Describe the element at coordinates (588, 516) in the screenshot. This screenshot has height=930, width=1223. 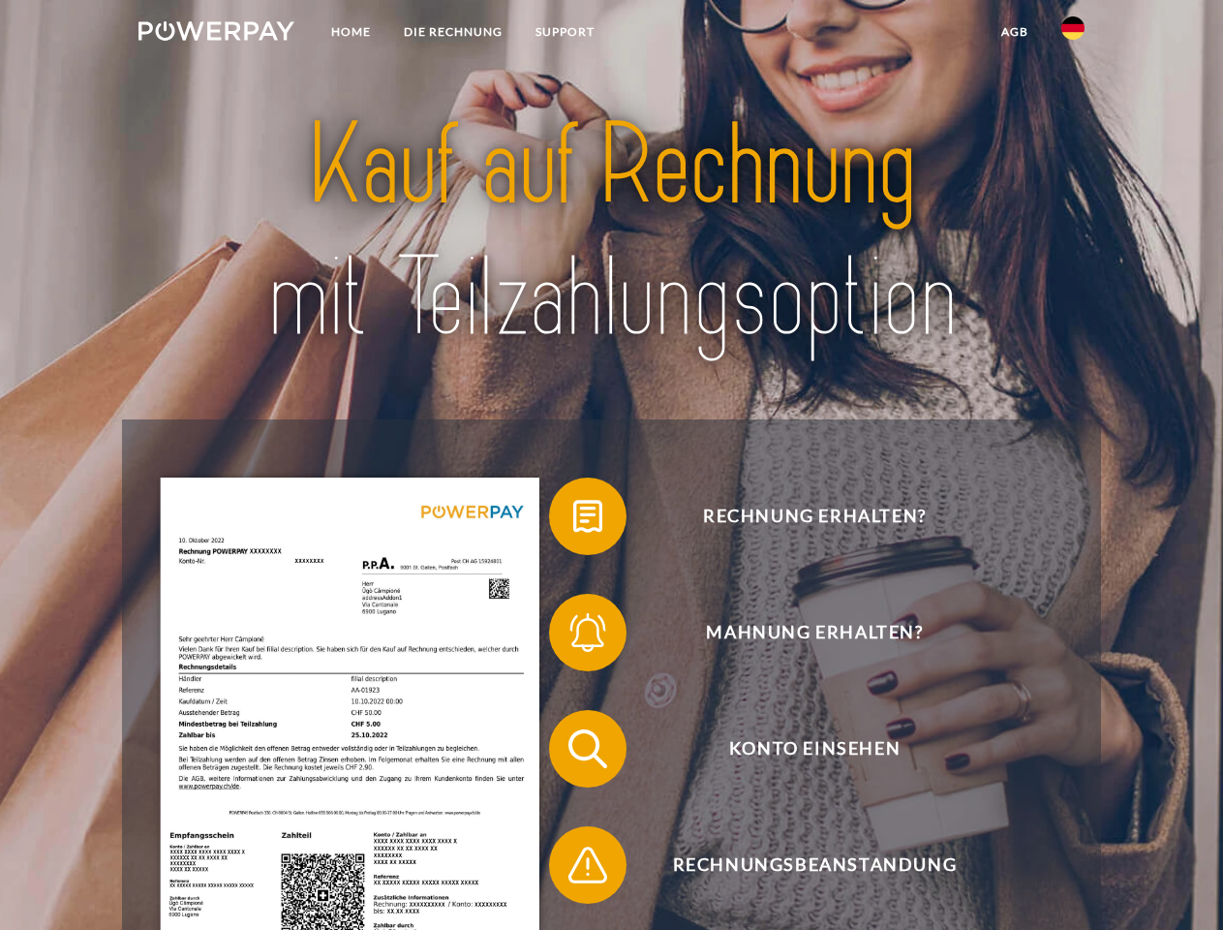
I see `img: qb_bill.svg` at that location.